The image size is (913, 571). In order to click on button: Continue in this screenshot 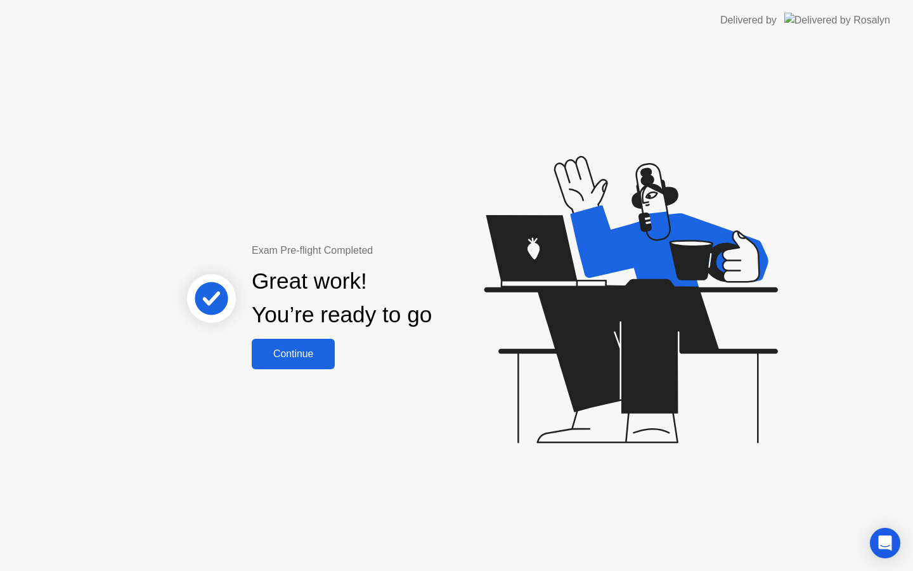, I will do `click(293, 354)`.